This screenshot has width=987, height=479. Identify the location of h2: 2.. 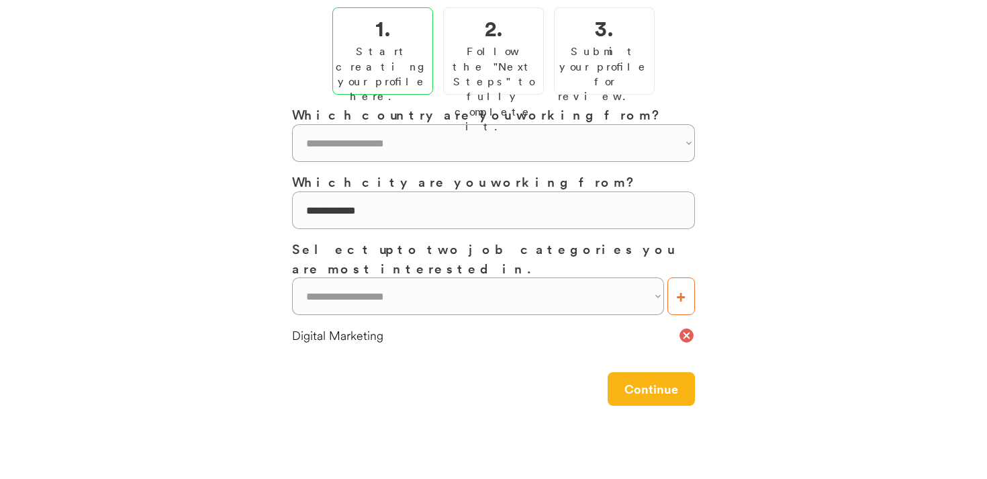
(494, 28).